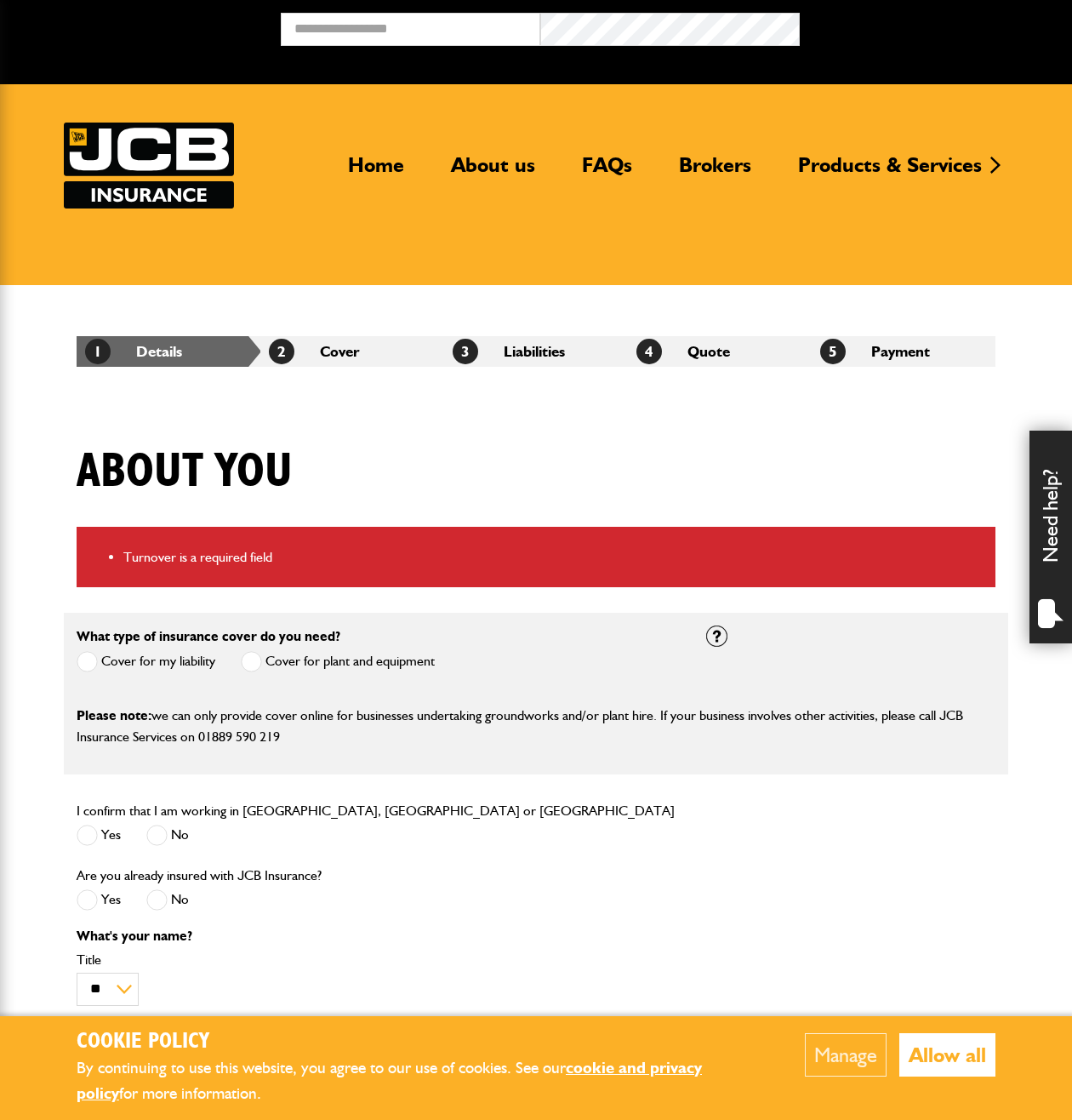 The width and height of the screenshot is (1072, 1120). What do you see at coordinates (553, 557) in the screenshot?
I see `li: Turnover is a required field` at bounding box center [553, 557].